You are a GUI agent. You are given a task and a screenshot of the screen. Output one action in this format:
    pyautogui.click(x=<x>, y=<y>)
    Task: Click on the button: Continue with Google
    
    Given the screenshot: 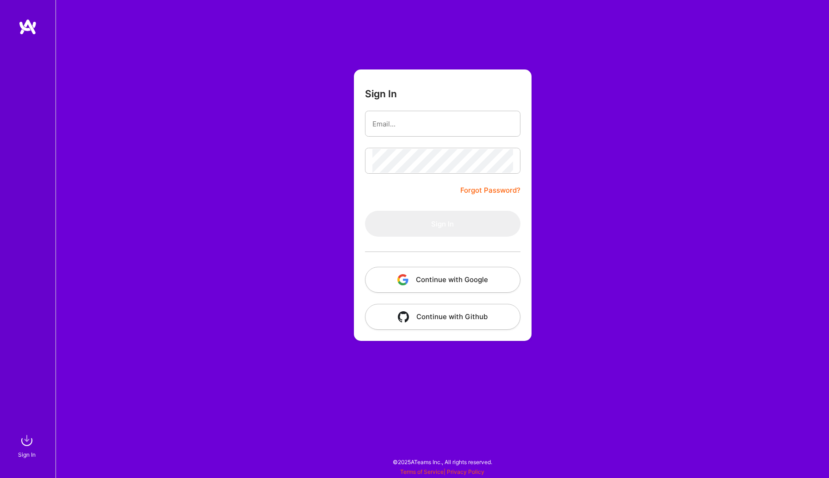 What is the action you would take?
    pyautogui.click(x=443, y=280)
    